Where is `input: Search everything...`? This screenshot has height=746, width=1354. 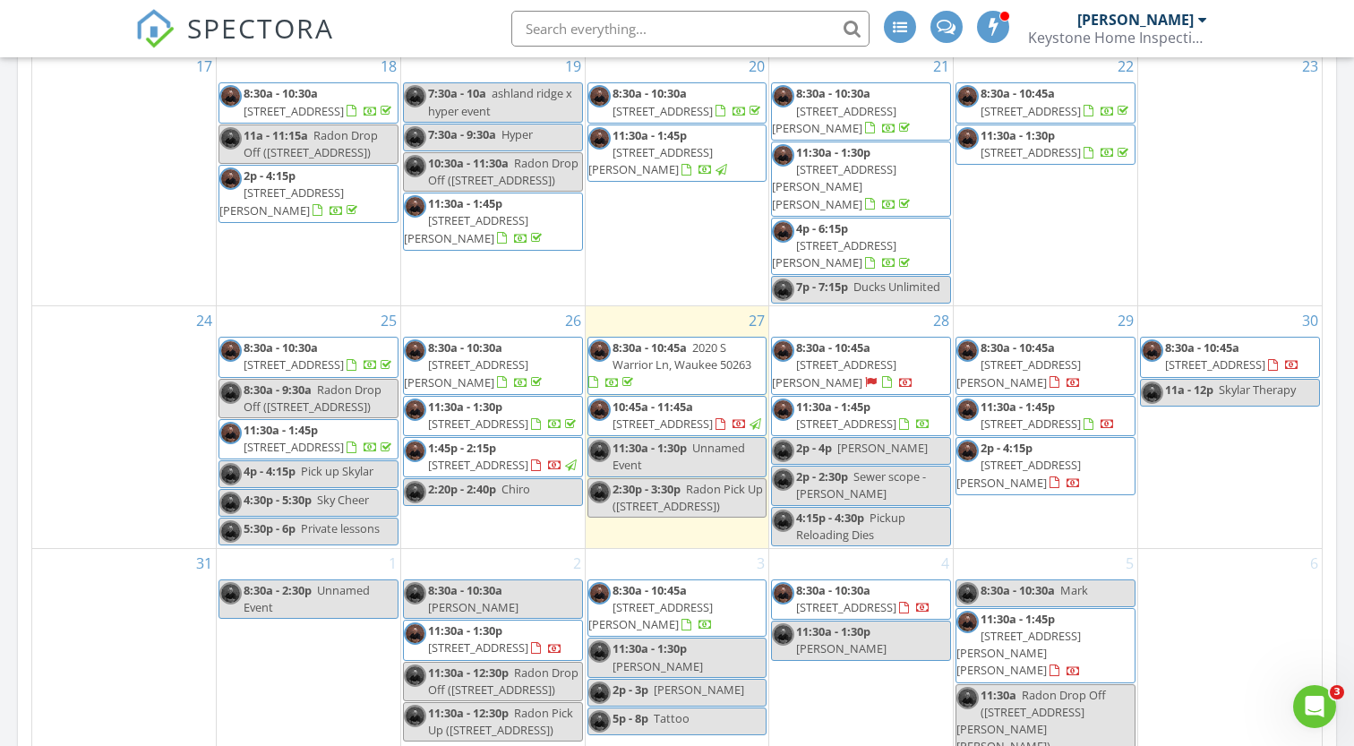
input: Search everything... is located at coordinates (690, 29).